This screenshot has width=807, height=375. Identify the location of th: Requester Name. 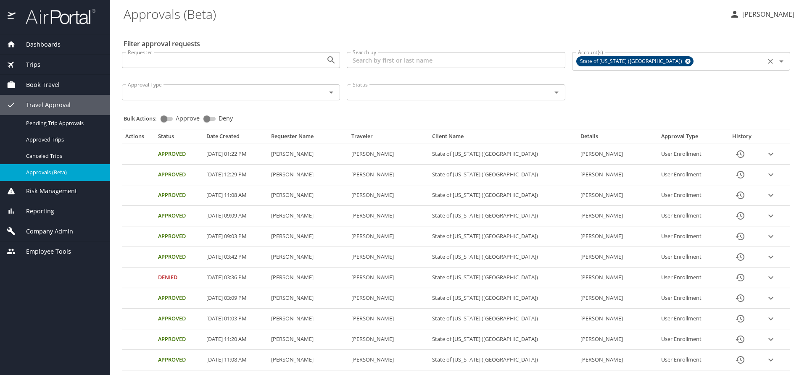
(308, 138).